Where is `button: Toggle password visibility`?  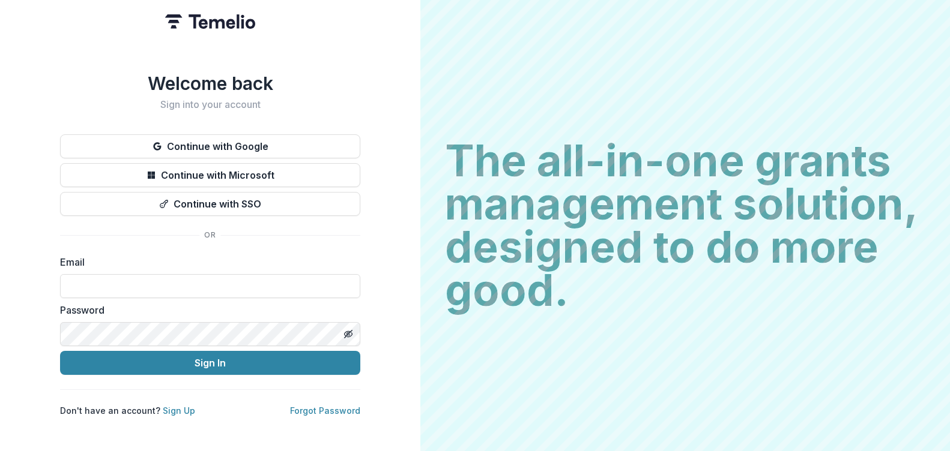
button: Toggle password visibility is located at coordinates (348, 334).